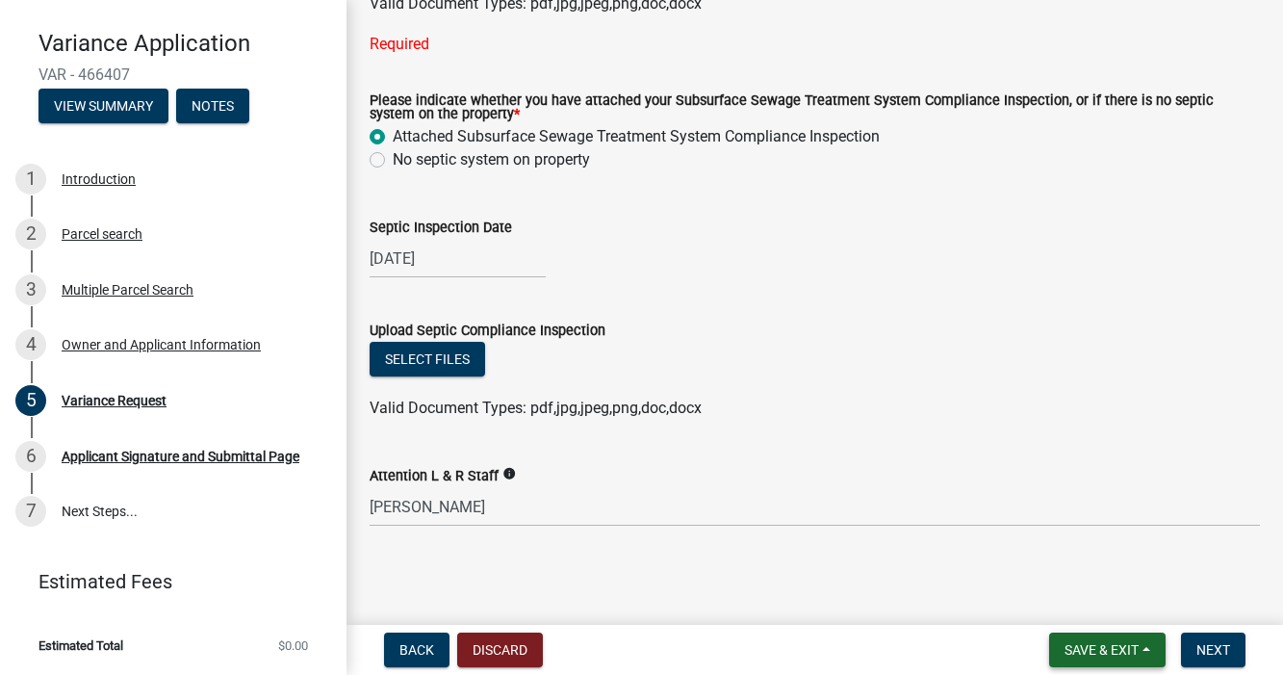 Image resolution: width=1283 pixels, height=675 pixels. What do you see at coordinates (213, 106) in the screenshot?
I see `button: Notes` at bounding box center [213, 106].